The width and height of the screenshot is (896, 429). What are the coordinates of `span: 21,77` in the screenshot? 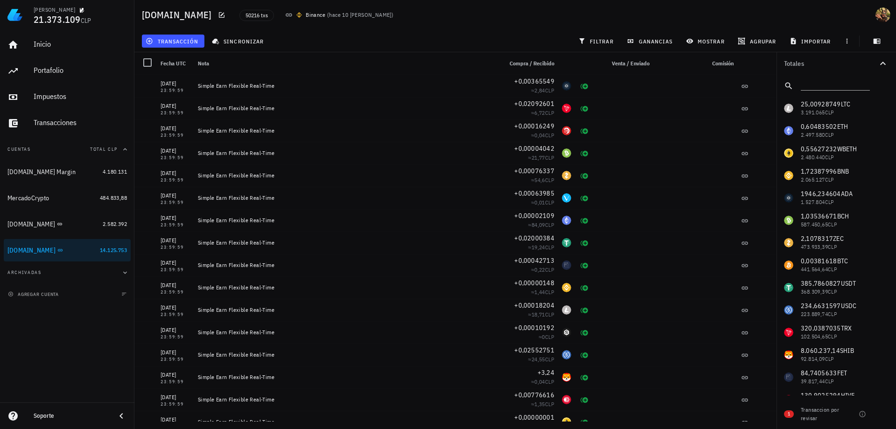 It's located at (538, 157).